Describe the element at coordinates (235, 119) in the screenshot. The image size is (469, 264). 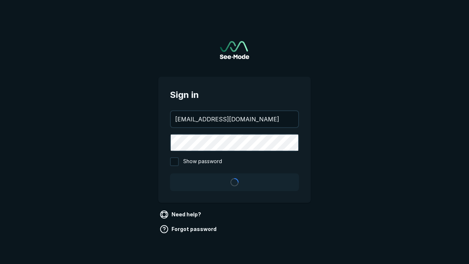
I see `input: your@email.com` at that location.